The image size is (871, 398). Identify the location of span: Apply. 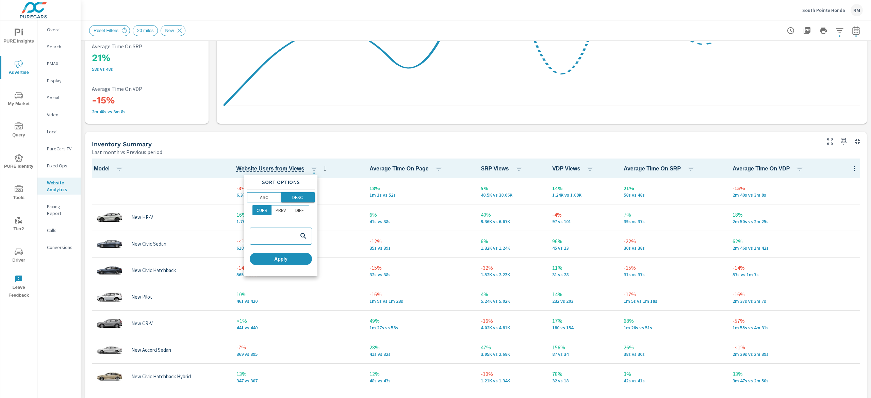
(281, 259).